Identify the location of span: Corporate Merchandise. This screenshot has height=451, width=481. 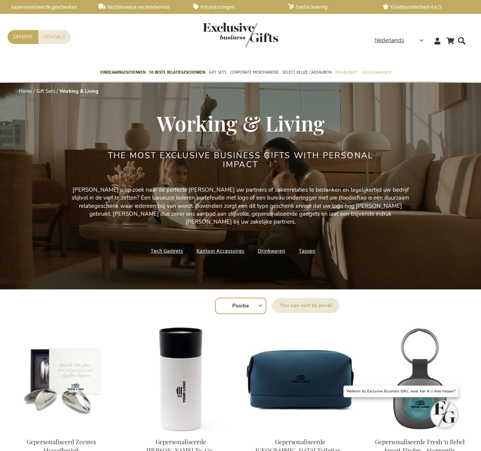
(255, 72).